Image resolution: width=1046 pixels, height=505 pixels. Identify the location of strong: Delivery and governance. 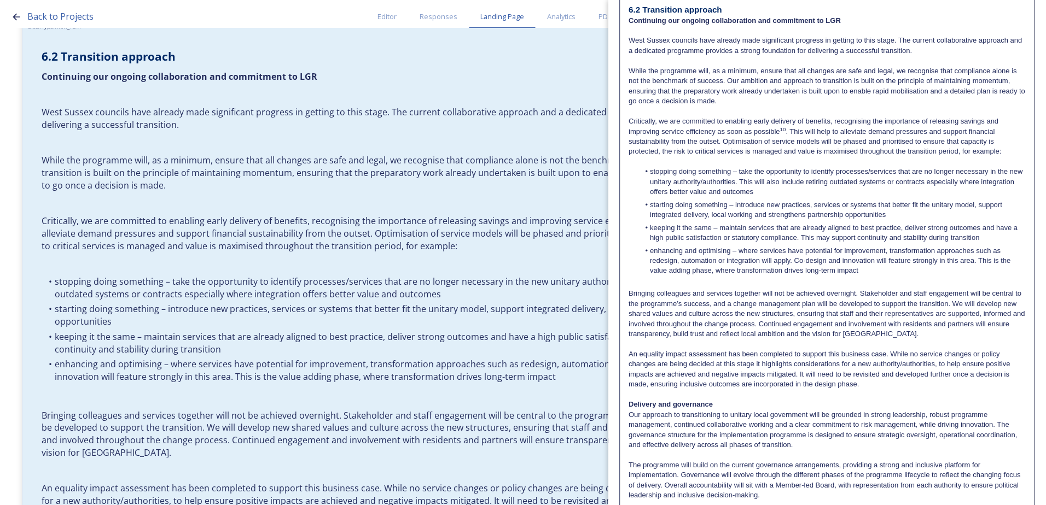
(671, 404).